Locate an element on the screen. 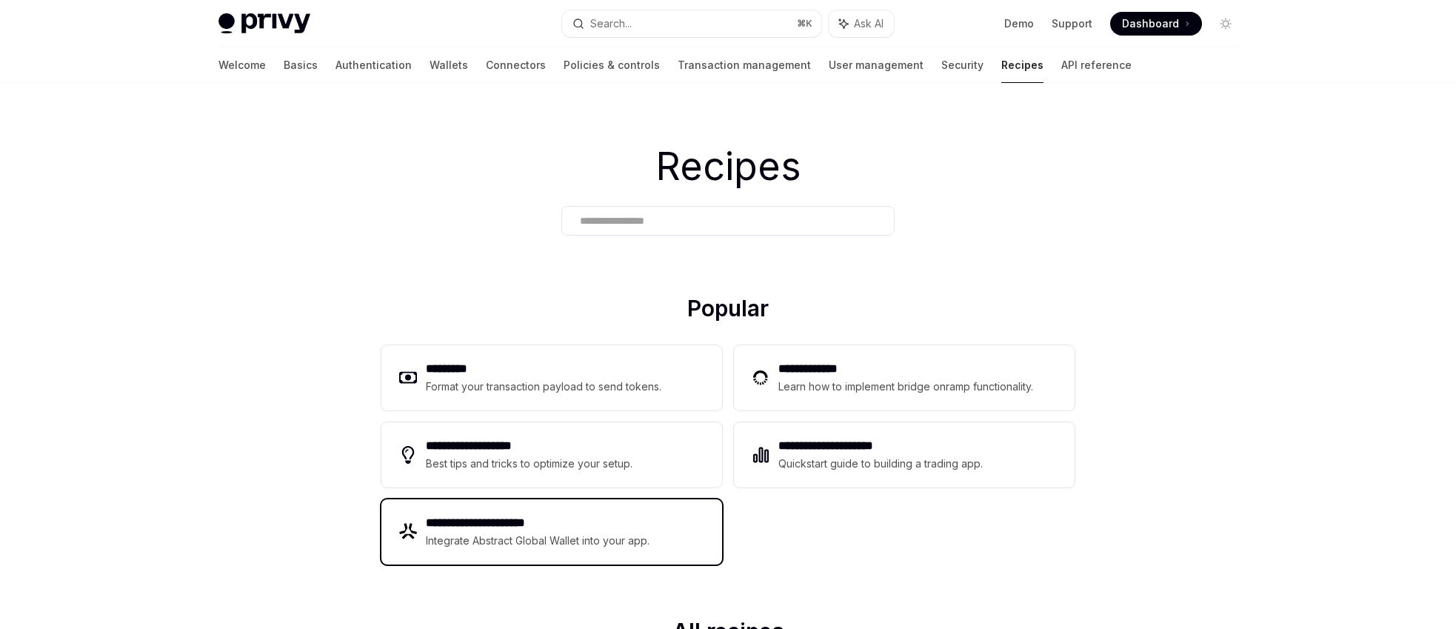 The width and height of the screenshot is (1456, 629). div: Format your transaction payload to send tokens. is located at coordinates (543, 386).